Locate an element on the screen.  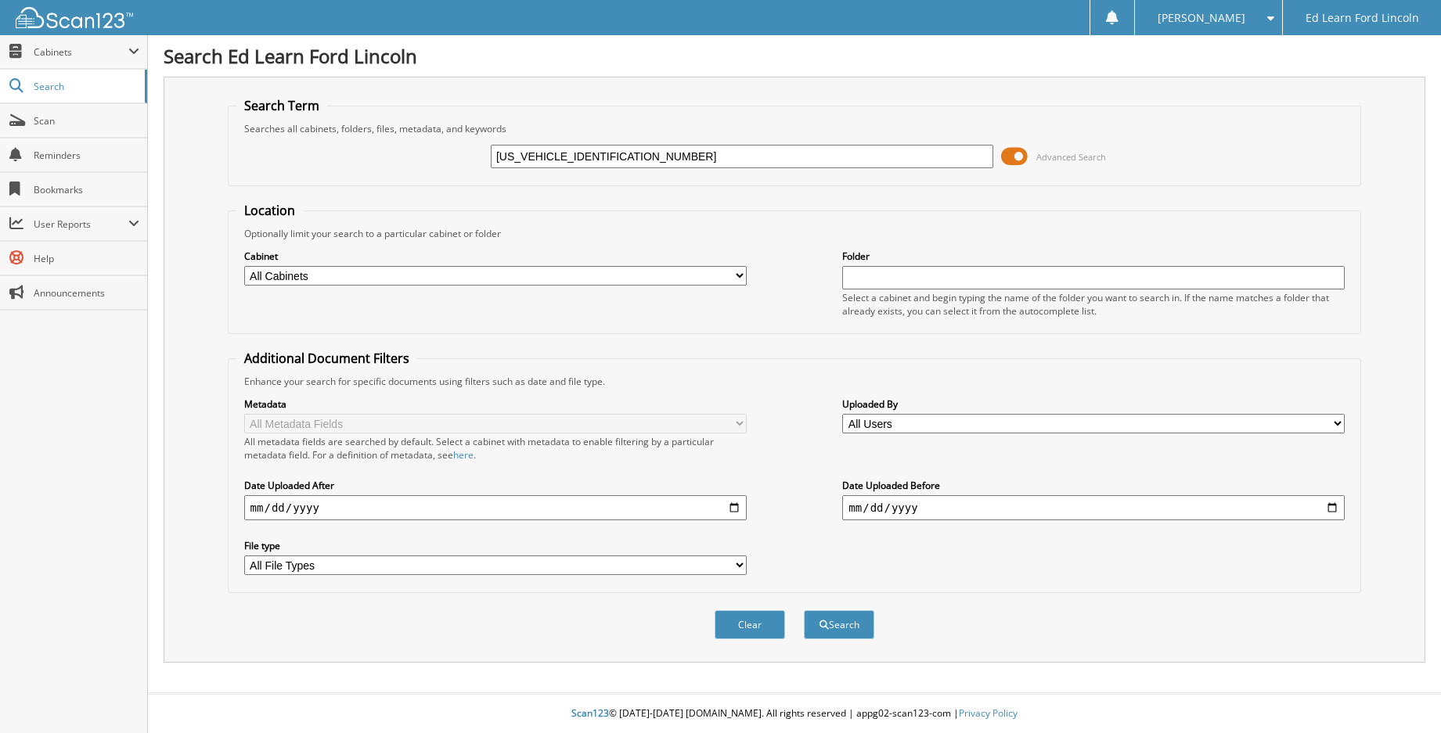
span: Scan123 is located at coordinates (590, 713).